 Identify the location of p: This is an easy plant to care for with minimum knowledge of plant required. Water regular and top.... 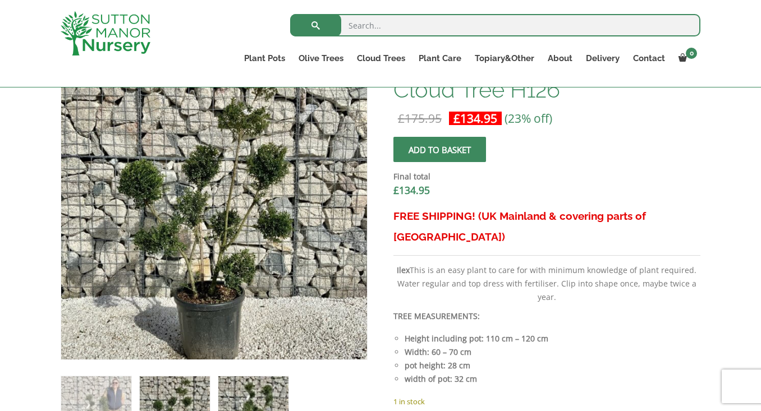
(546, 284).